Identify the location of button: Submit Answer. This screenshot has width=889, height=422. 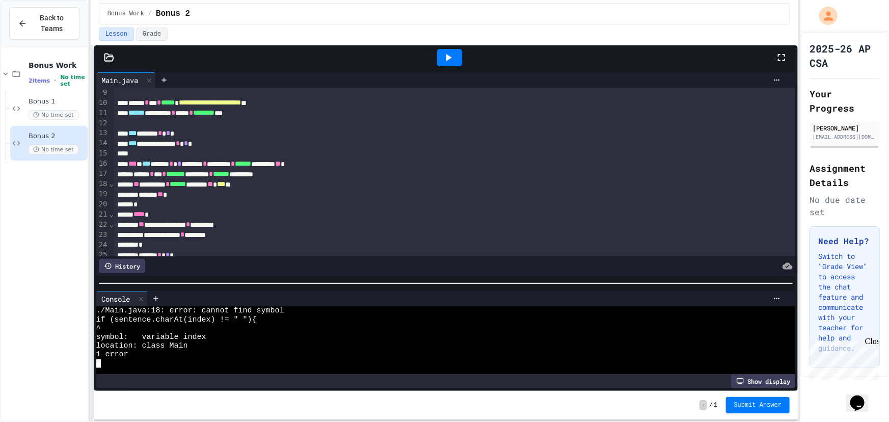
(758, 405).